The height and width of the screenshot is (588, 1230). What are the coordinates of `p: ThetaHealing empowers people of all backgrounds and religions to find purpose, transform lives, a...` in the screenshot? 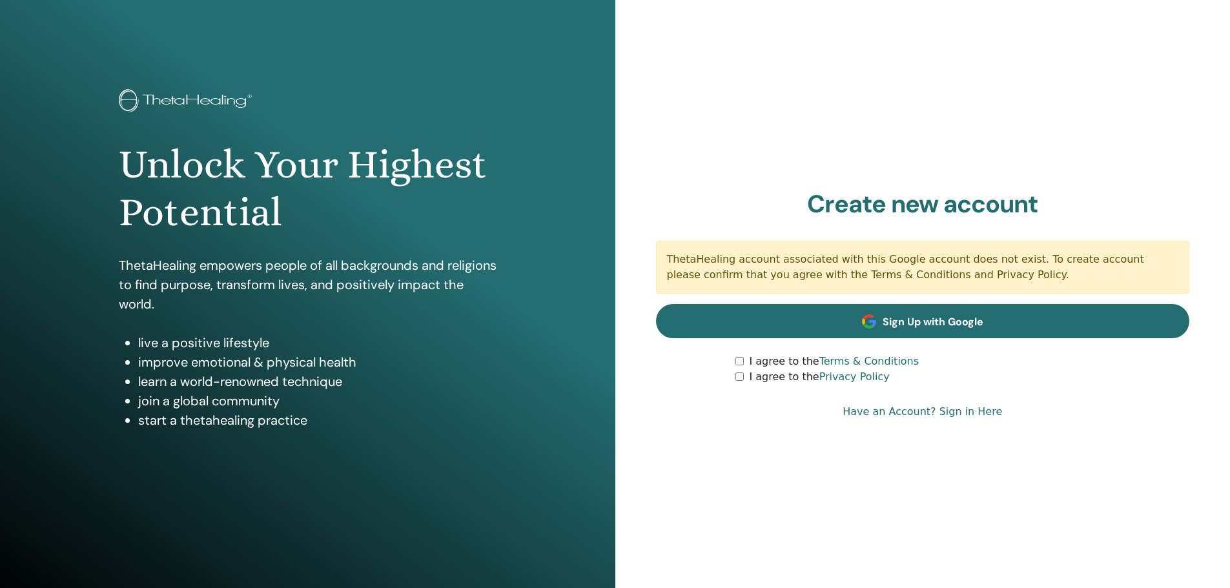 It's located at (307, 285).